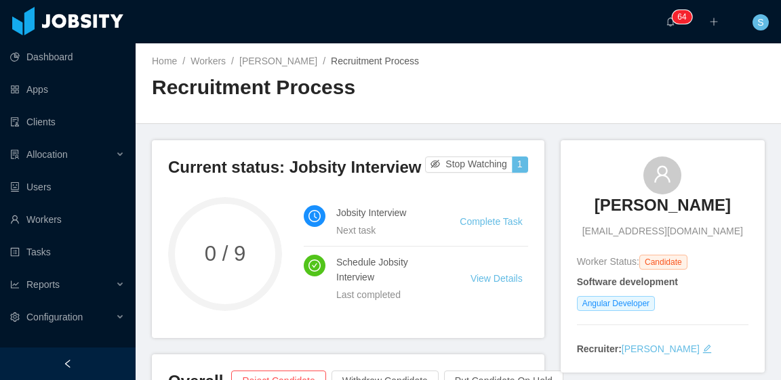  What do you see at coordinates (296, 167) in the screenshot?
I see `h3: Current status: Jobsity Interview` at bounding box center [296, 167].